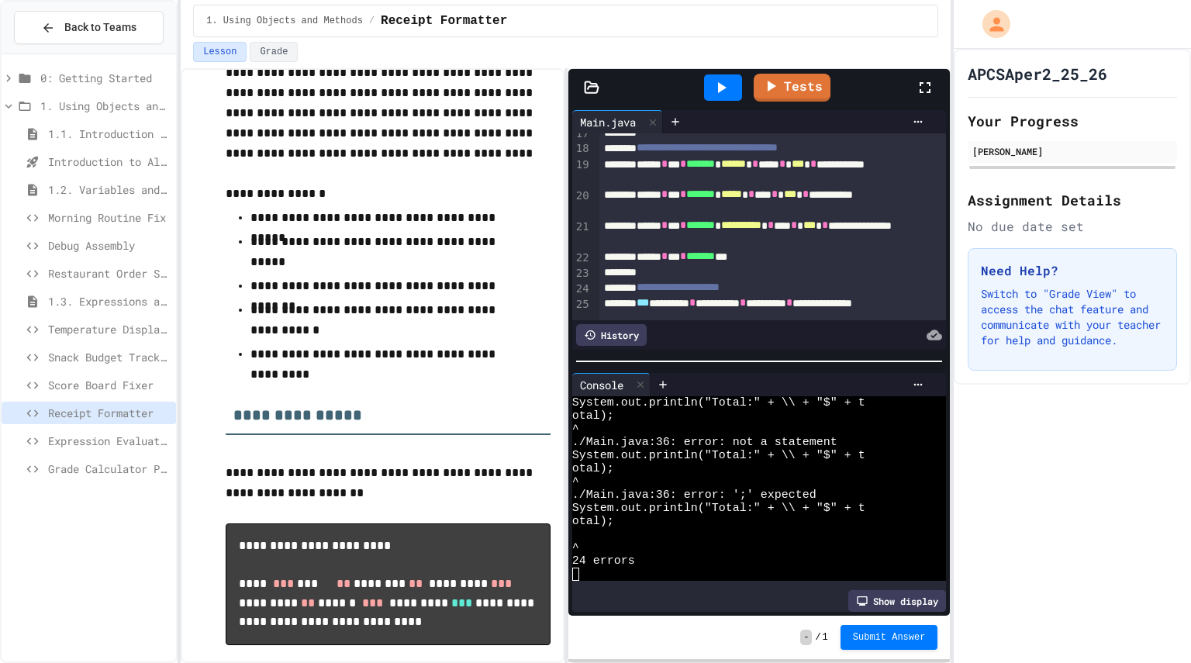 Image resolution: width=1191 pixels, height=663 pixels. Describe the element at coordinates (582, 235) in the screenshot. I see `div: 21` at that location.